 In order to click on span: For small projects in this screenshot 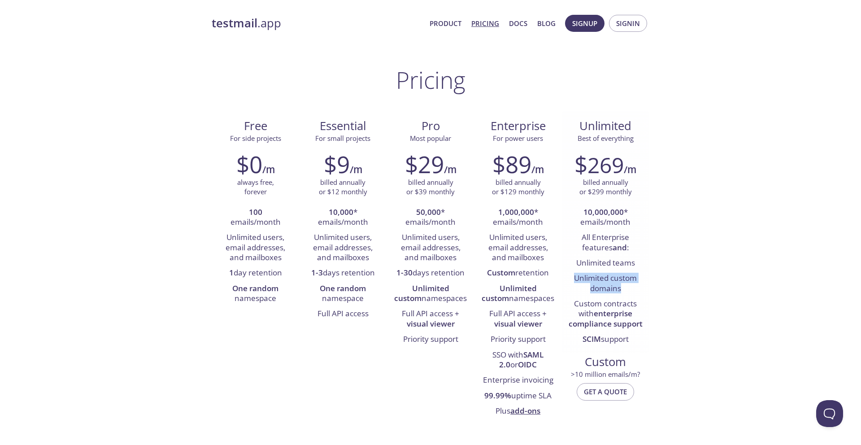, I will do `click(342, 138)`.